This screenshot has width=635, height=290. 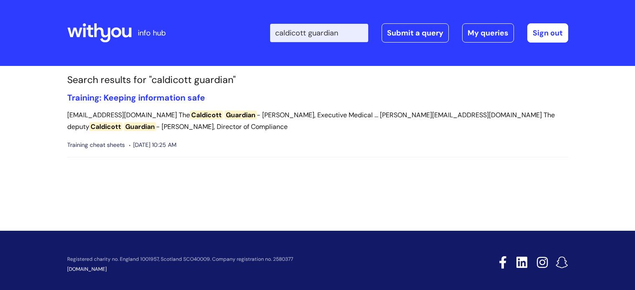 I want to click on p: info hub, so click(x=152, y=33).